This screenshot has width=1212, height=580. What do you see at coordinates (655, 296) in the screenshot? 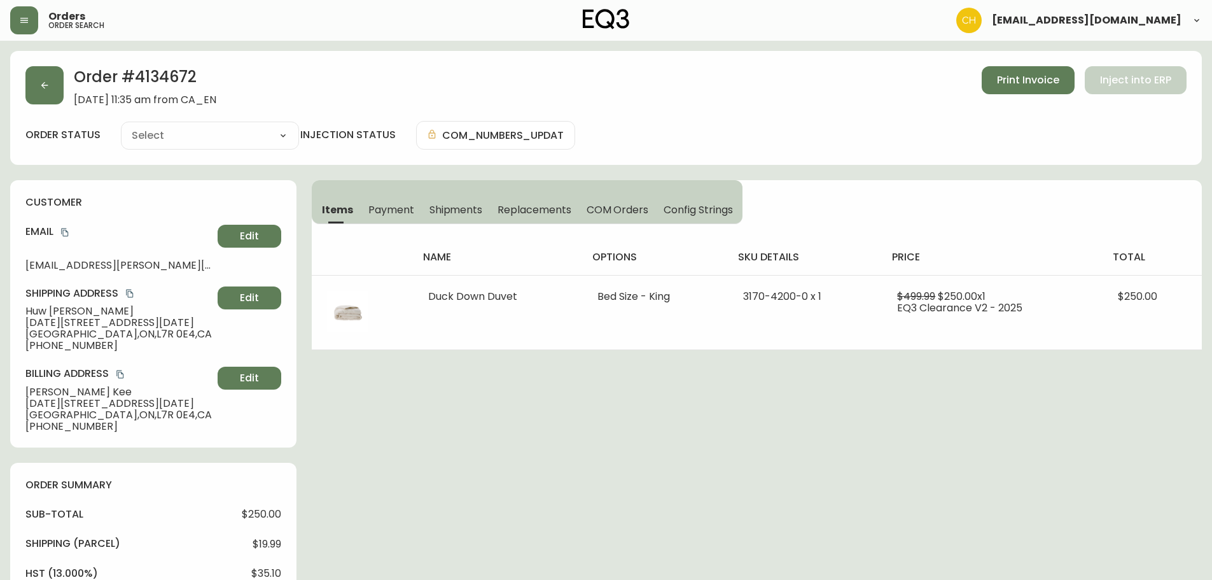
I see `li: Bed Size - King` at bounding box center [655, 296].